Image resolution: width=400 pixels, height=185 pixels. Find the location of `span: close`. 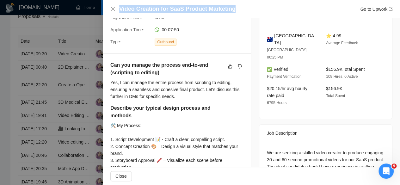

span: close is located at coordinates (113, 9).